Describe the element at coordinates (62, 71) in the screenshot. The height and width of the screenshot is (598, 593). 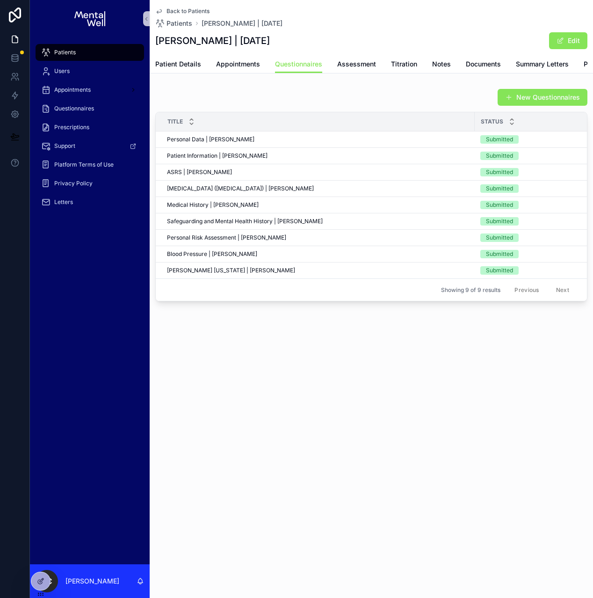
I see `span: Users` at that location.